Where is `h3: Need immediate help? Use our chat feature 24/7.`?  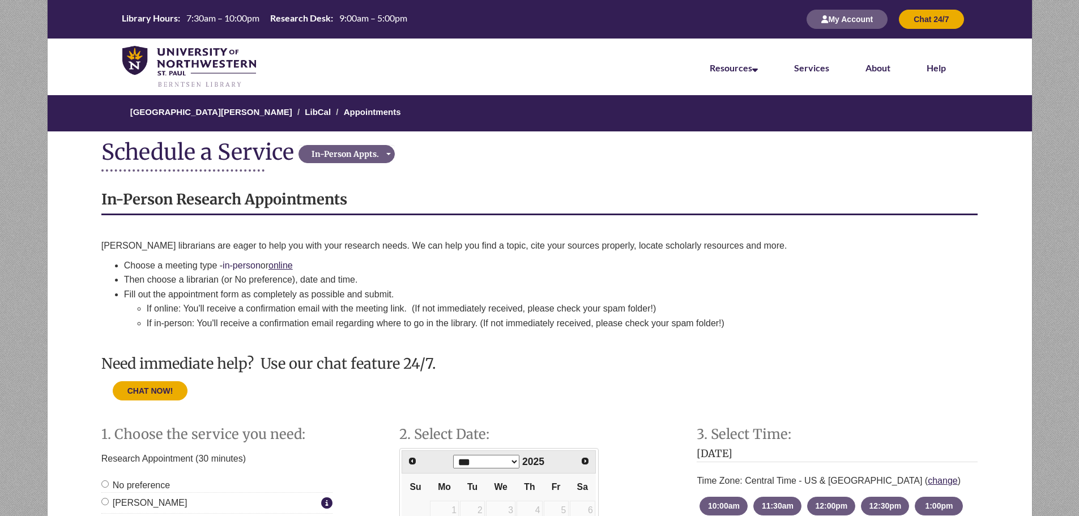 h3: Need immediate help? Use our chat feature 24/7. is located at coordinates (540, 364).